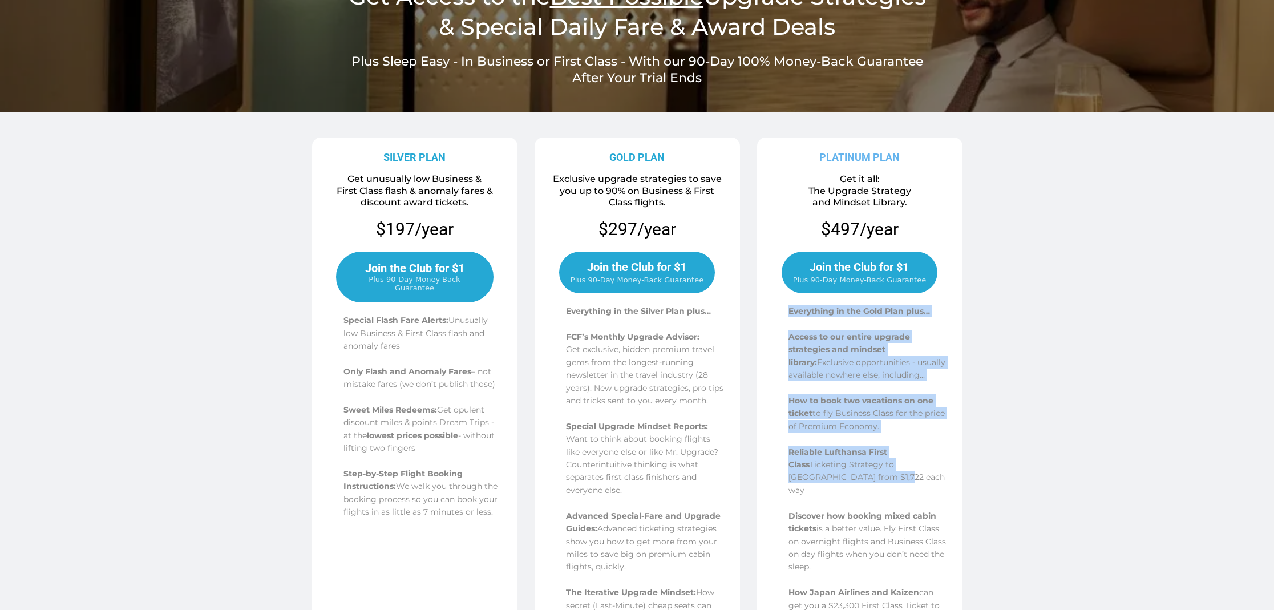  Describe the element at coordinates (637, 229) in the screenshot. I see `p: $297/year` at that location.